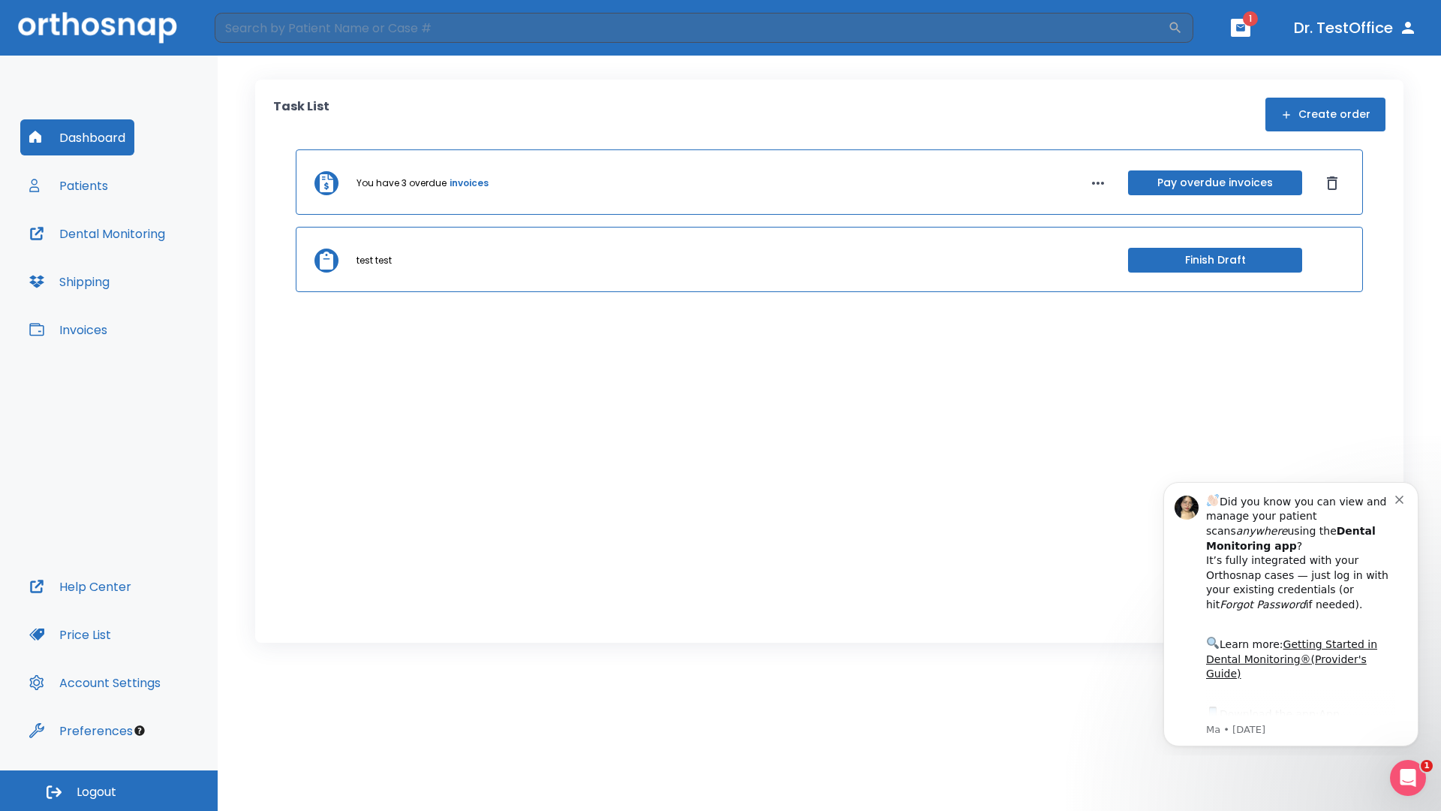 The image size is (1441, 811). What do you see at coordinates (98, 27) in the screenshot?
I see `img: Orthosnap` at bounding box center [98, 27].